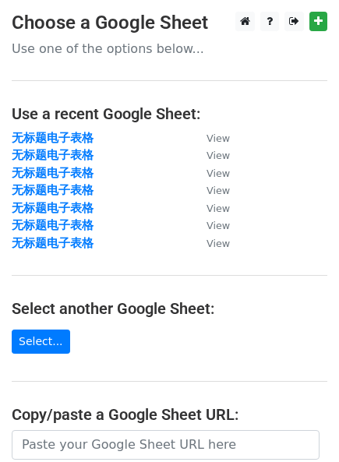 This screenshot has width=339, height=462. I want to click on a: Select..., so click(40, 341).